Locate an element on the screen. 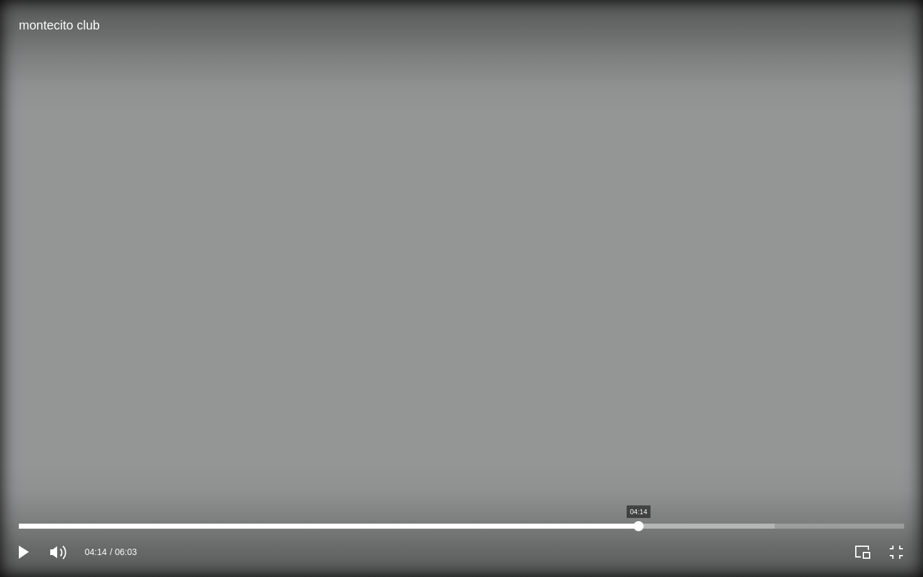 Image resolution: width=923 pixels, height=577 pixels. div: 04:14 is located at coordinates (639, 512).